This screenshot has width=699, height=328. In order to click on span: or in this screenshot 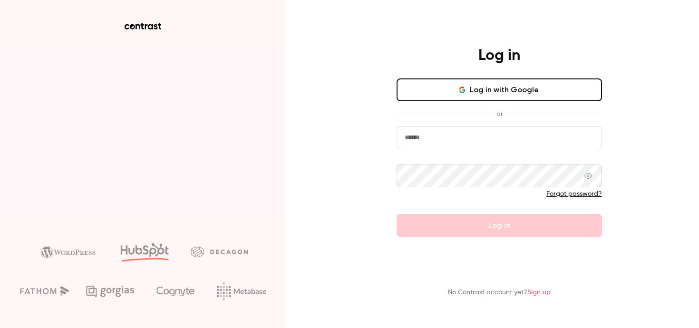, I will do `click(499, 114)`.